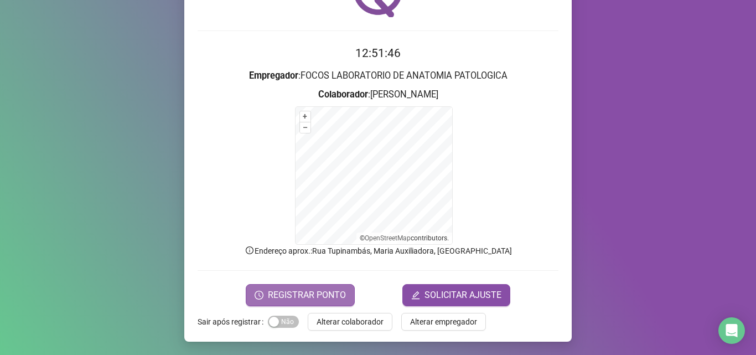 The image size is (756, 355). I want to click on button: Alterar colaborador, so click(350, 321).